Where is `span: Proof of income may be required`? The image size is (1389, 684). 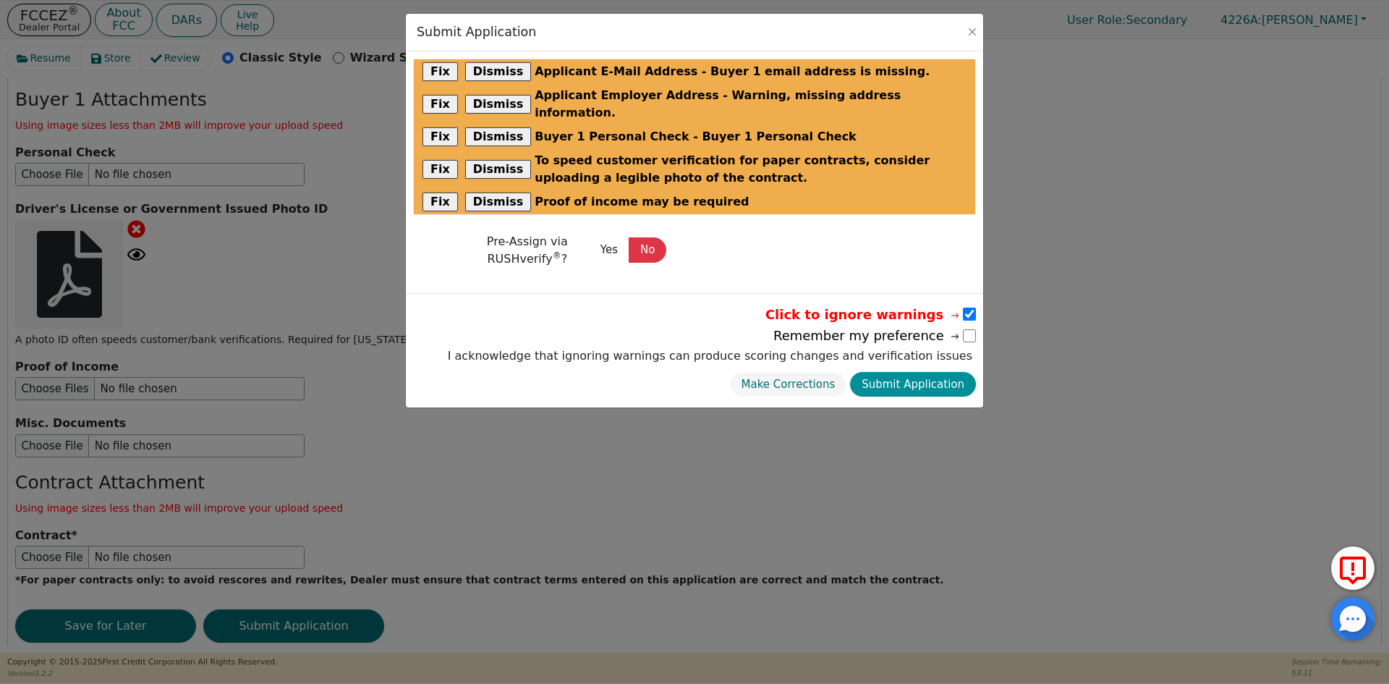 span: Proof of income may be required is located at coordinates (642, 202).